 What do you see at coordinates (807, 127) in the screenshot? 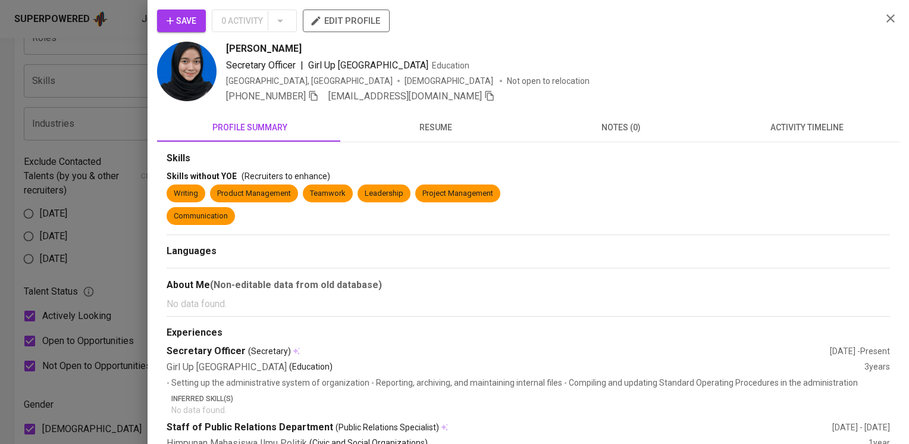
I see `span: activity timeline` at bounding box center [807, 127].